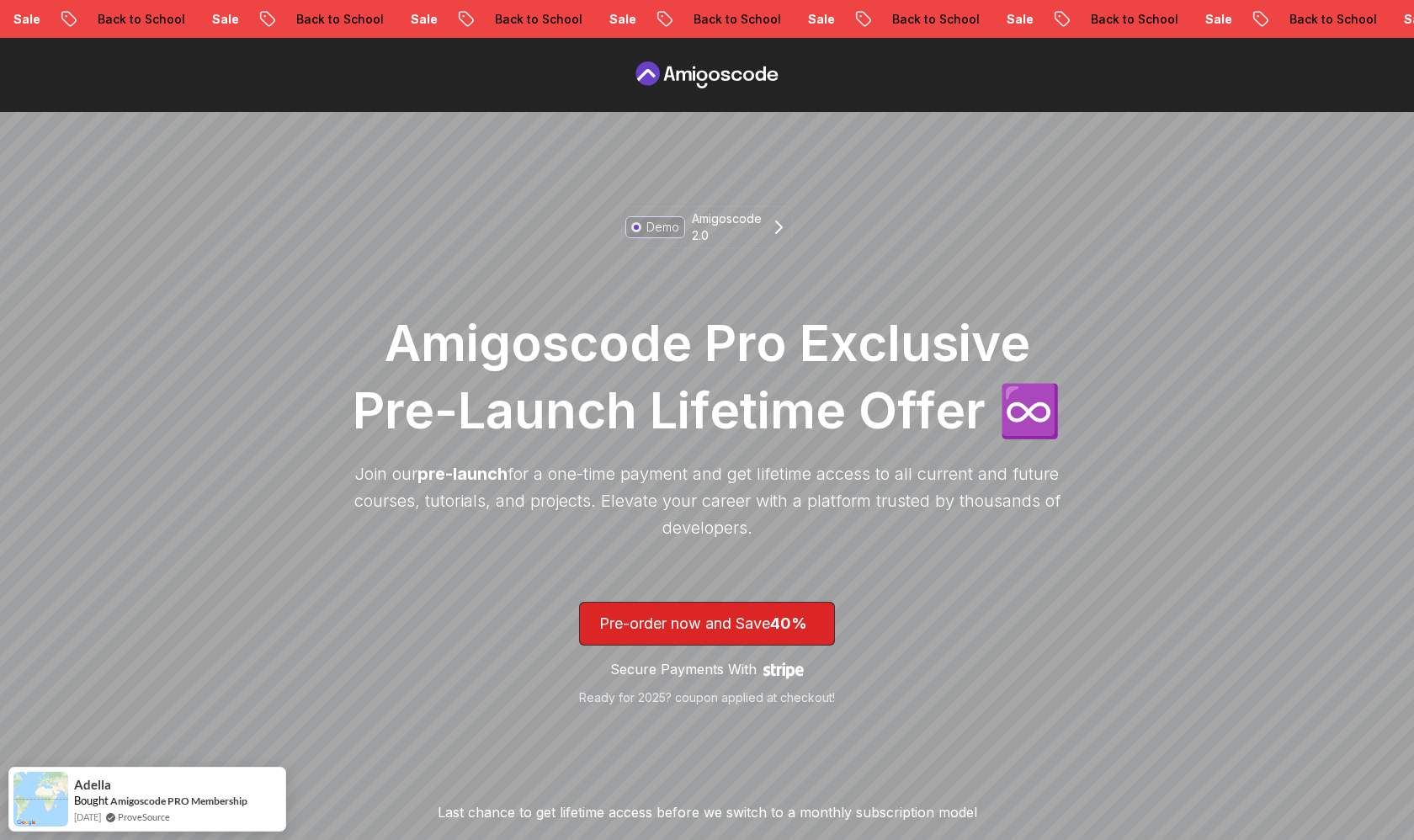  What do you see at coordinates (707, 698) in the screenshot?
I see `p: Ready for 2025? coupon applied at checkout!` at bounding box center [707, 698].